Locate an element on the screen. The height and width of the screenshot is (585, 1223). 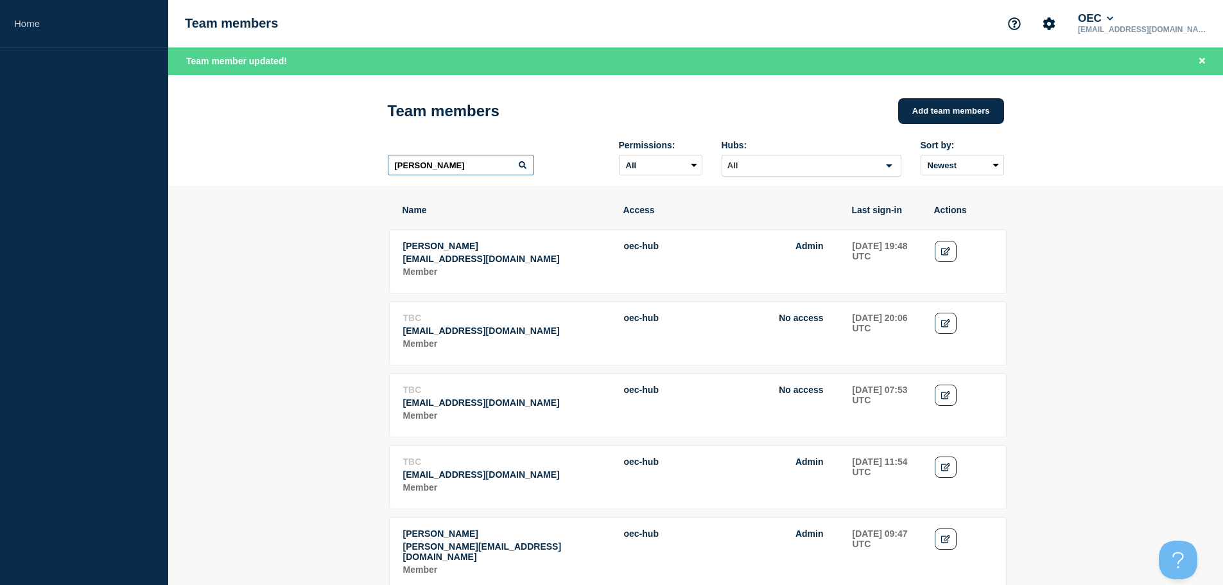
th: Name is located at coordinates (506, 210).